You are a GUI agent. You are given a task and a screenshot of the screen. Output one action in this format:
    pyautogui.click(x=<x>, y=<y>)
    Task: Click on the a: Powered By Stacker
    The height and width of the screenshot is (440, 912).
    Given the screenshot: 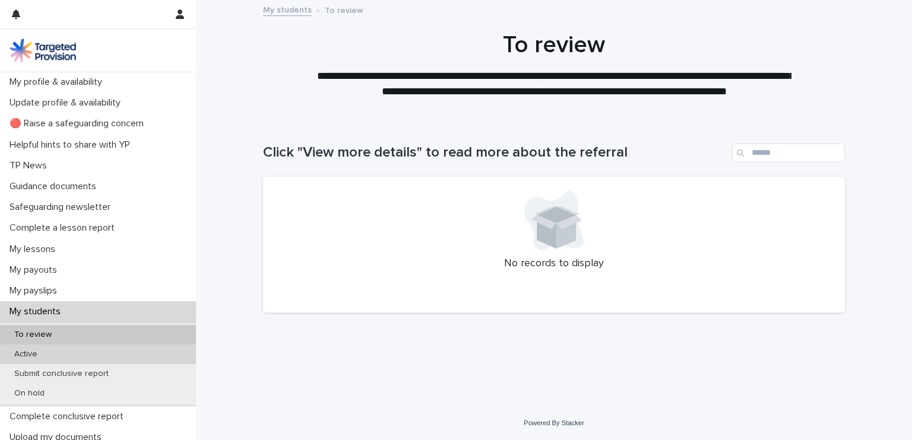 What is the action you would take?
    pyautogui.click(x=553, y=423)
    